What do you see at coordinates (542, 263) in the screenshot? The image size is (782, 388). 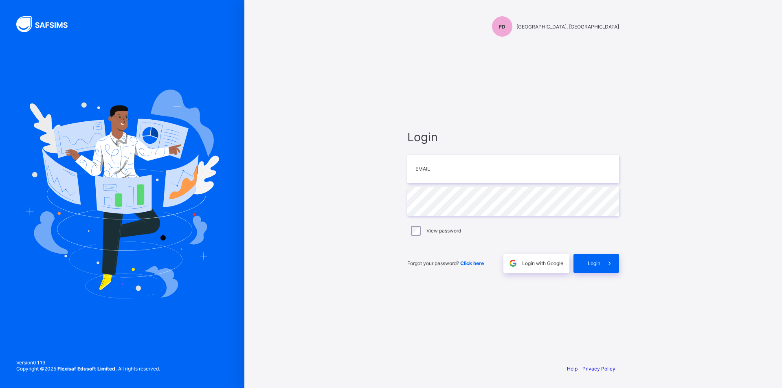 I see `span: Login with Google` at bounding box center [542, 263].